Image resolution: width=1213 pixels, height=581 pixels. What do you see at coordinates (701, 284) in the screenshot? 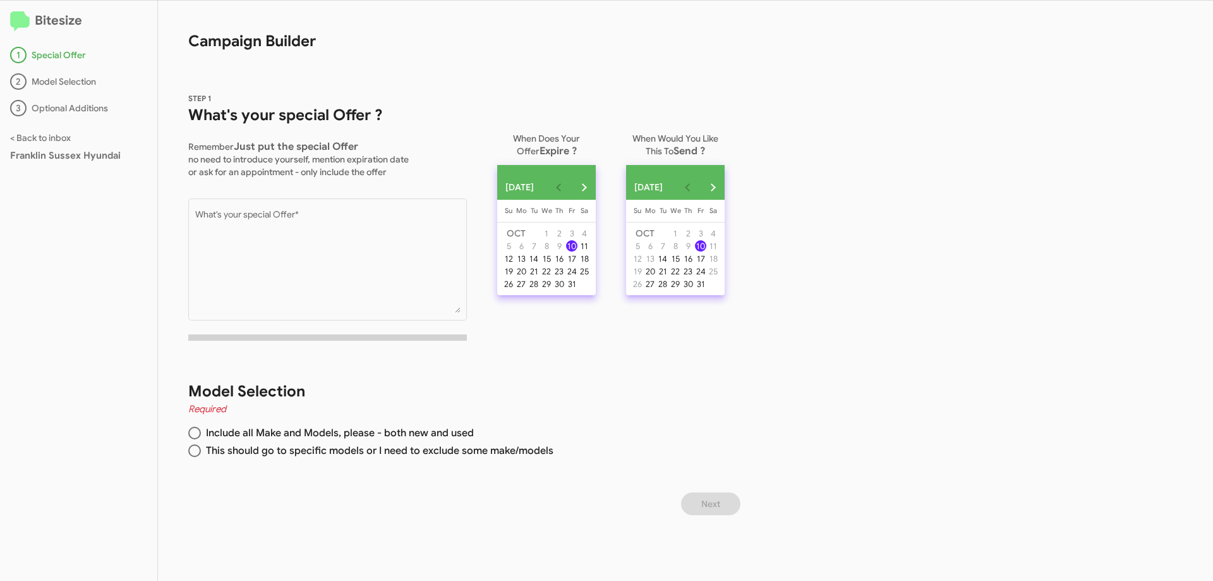
I see `div: 31` at bounding box center [701, 284].